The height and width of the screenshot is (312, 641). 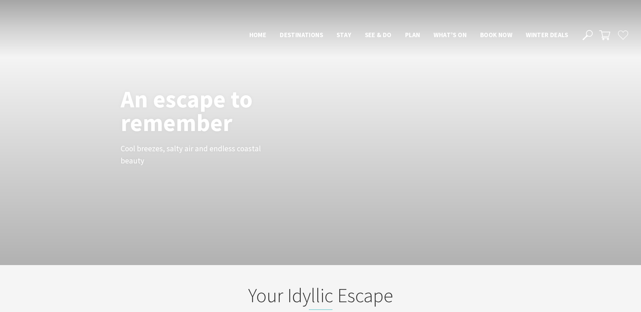 What do you see at coordinates (547, 35) in the screenshot?
I see `span: Winter Deals` at bounding box center [547, 35].